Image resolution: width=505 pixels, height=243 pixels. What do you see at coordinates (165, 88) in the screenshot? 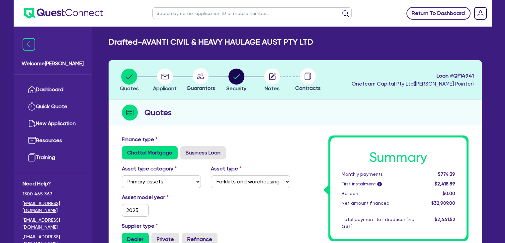
I see `span: Applicant` at bounding box center [165, 88].